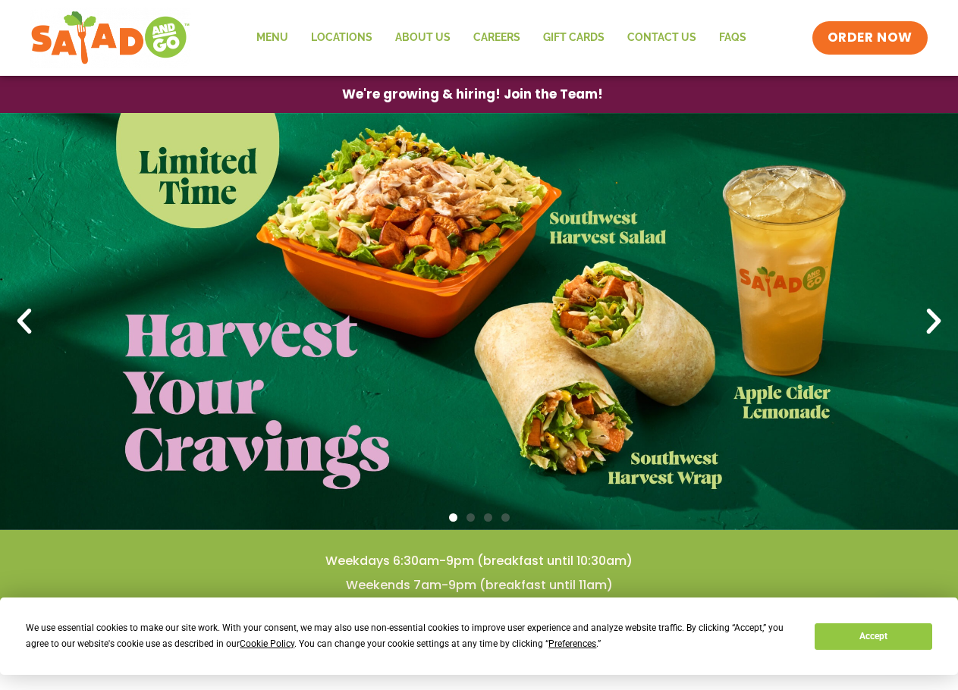  I want to click on span: Preferences, so click(572, 644).